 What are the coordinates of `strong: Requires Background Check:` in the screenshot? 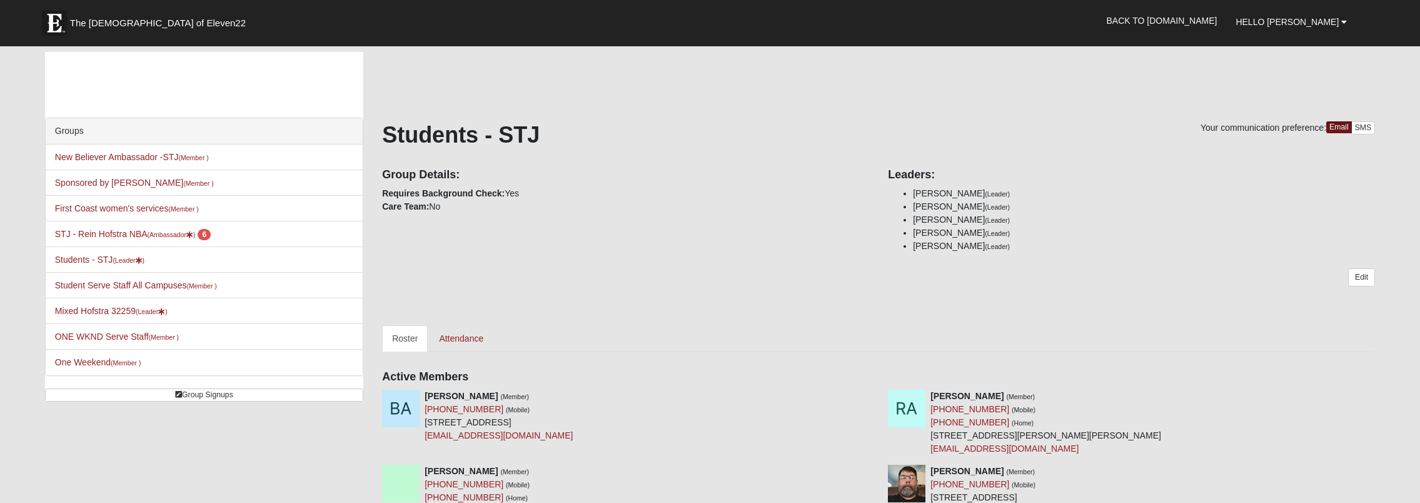 It's located at (443, 193).